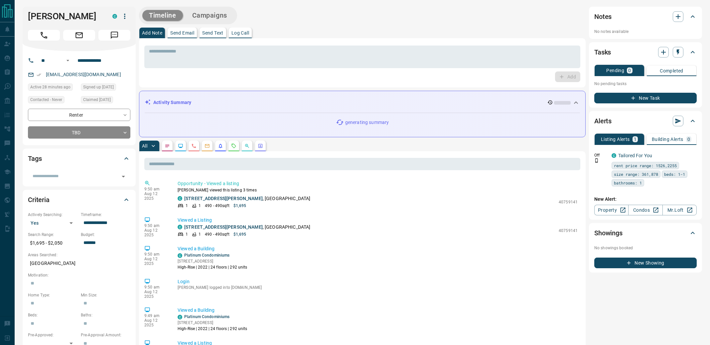  Describe the element at coordinates (79, 115) in the screenshot. I see `div: Renter` at that location.